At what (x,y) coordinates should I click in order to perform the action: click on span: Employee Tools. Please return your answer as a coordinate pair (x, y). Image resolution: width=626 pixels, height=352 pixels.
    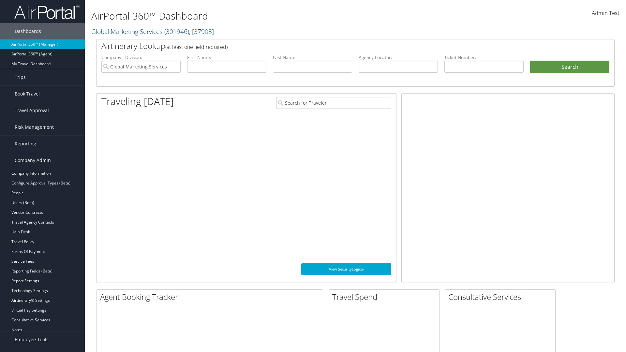
    Looking at the image, I should click on (32, 340).